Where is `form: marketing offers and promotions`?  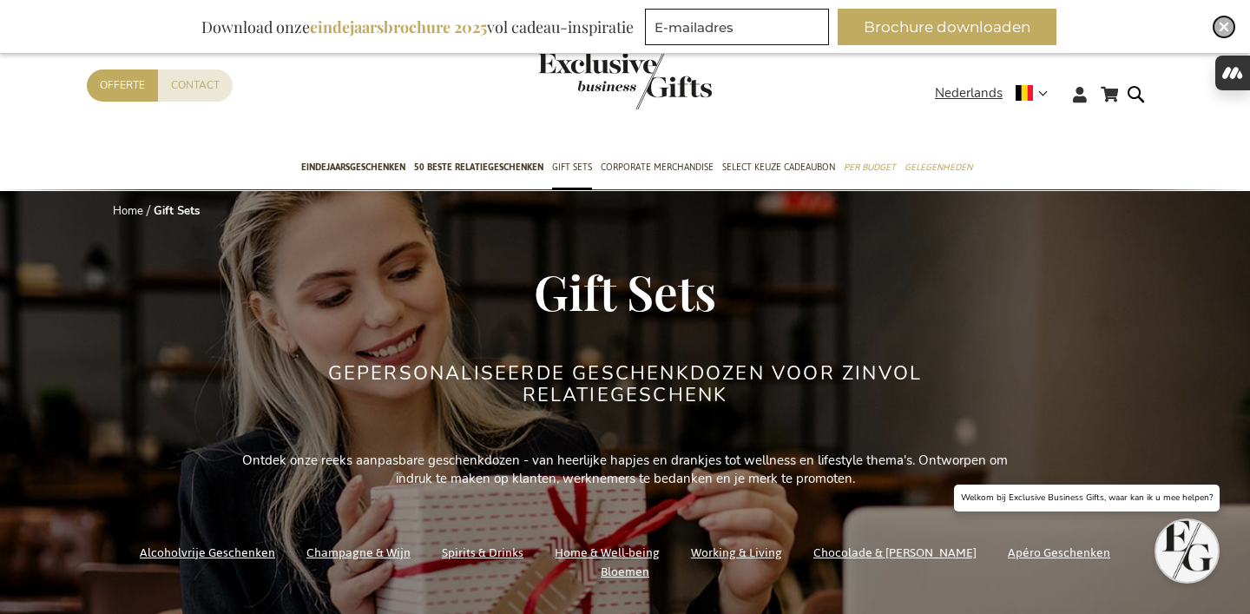
form: marketing offers and promotions is located at coordinates (740, 30).